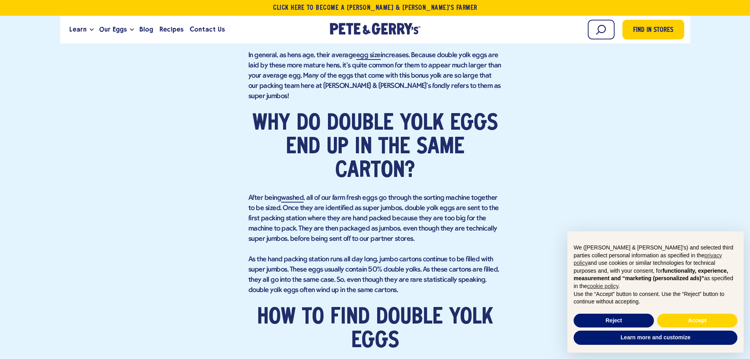  Describe the element at coordinates (614, 320) in the screenshot. I see `button: Reject` at that location.